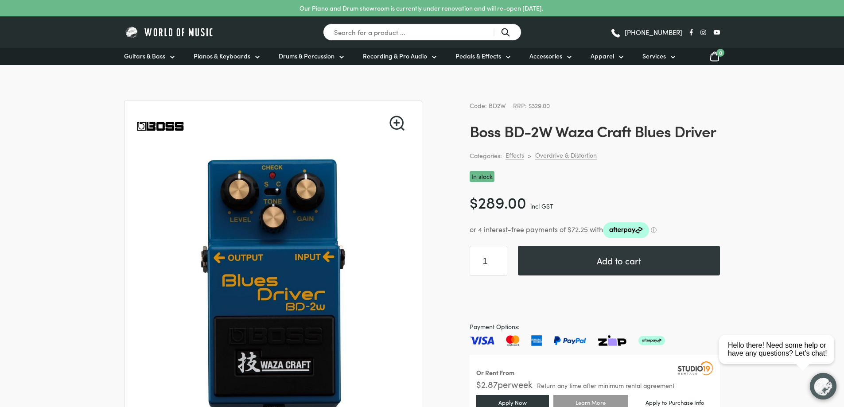 The height and width of the screenshot is (407, 844). What do you see at coordinates (595, 327) in the screenshot?
I see `span: Payment Options:` at bounding box center [595, 327].